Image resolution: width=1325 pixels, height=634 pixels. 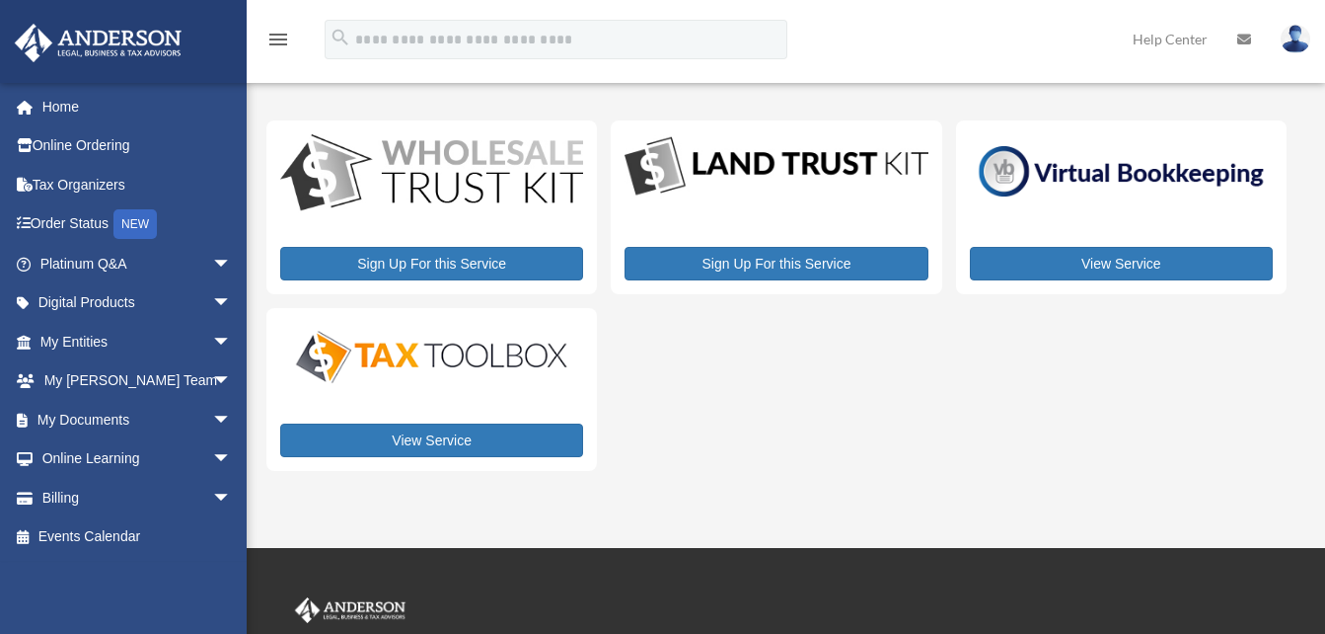 What do you see at coordinates (137, 459) in the screenshot?
I see `a: Online Learningarrow_drop_down` at bounding box center [137, 459].